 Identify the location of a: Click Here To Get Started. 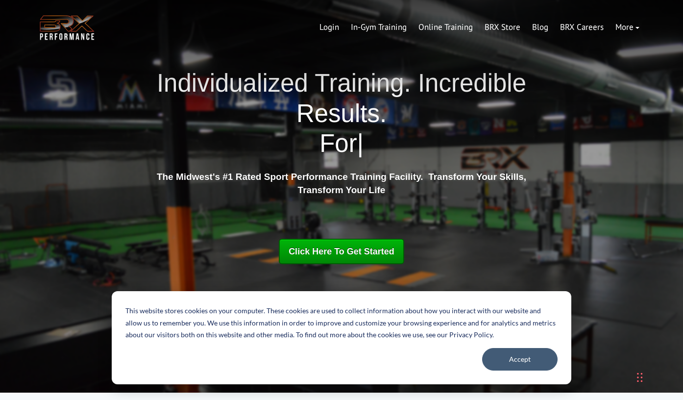
(341, 251).